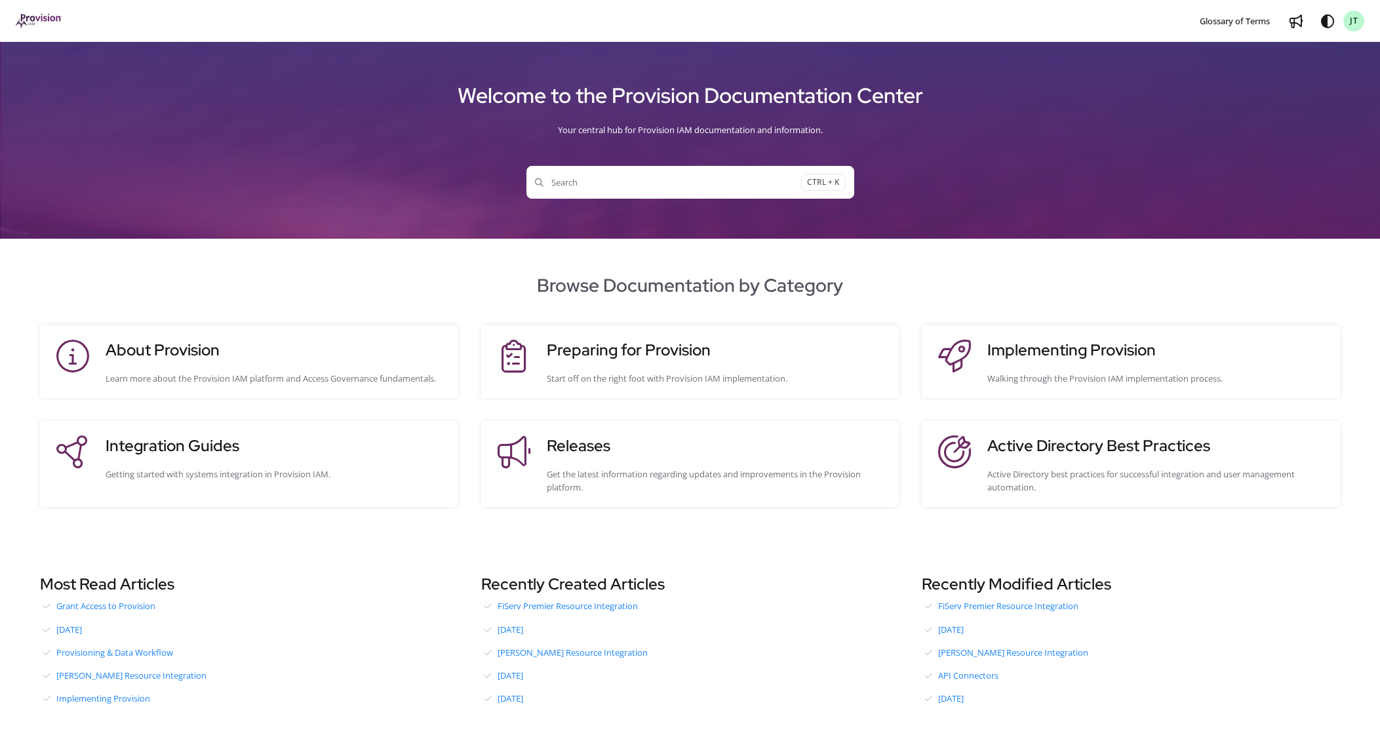 Image resolution: width=1380 pixels, height=739 pixels. What do you see at coordinates (717, 350) in the screenshot?
I see `h3: Preparing for Provision` at bounding box center [717, 350].